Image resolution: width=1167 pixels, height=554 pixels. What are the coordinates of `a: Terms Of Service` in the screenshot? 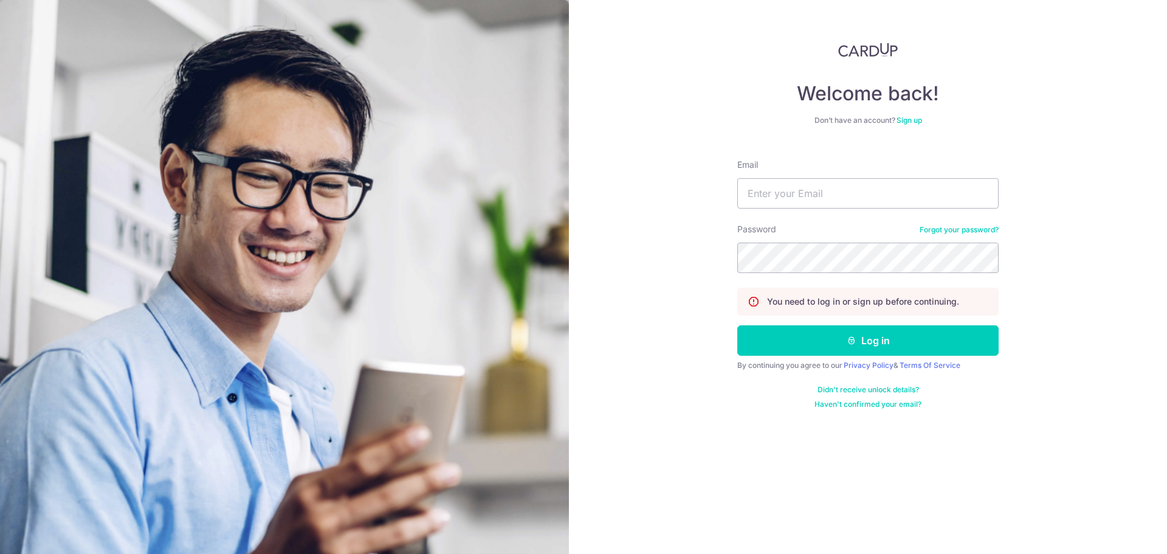 It's located at (930, 365).